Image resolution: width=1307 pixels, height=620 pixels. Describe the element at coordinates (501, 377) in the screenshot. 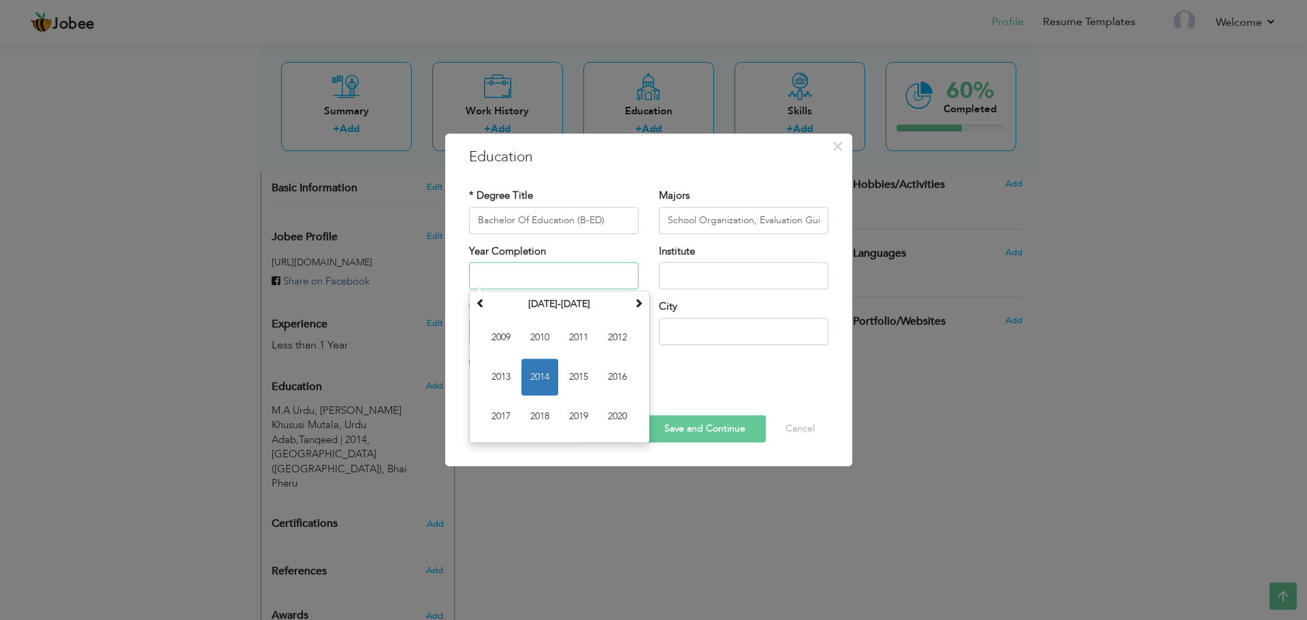

I see `span: 2013` at that location.